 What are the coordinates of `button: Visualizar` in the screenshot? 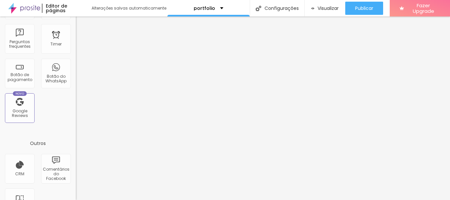 It's located at (325, 8).